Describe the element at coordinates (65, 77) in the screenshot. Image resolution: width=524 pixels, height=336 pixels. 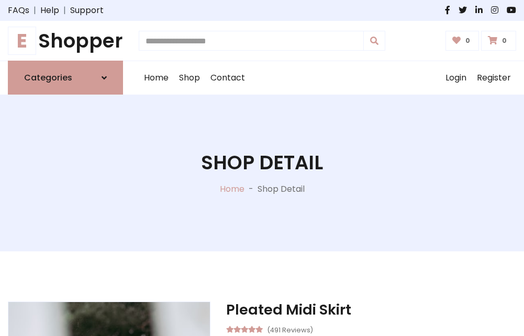
I see `a: Categories` at that location.